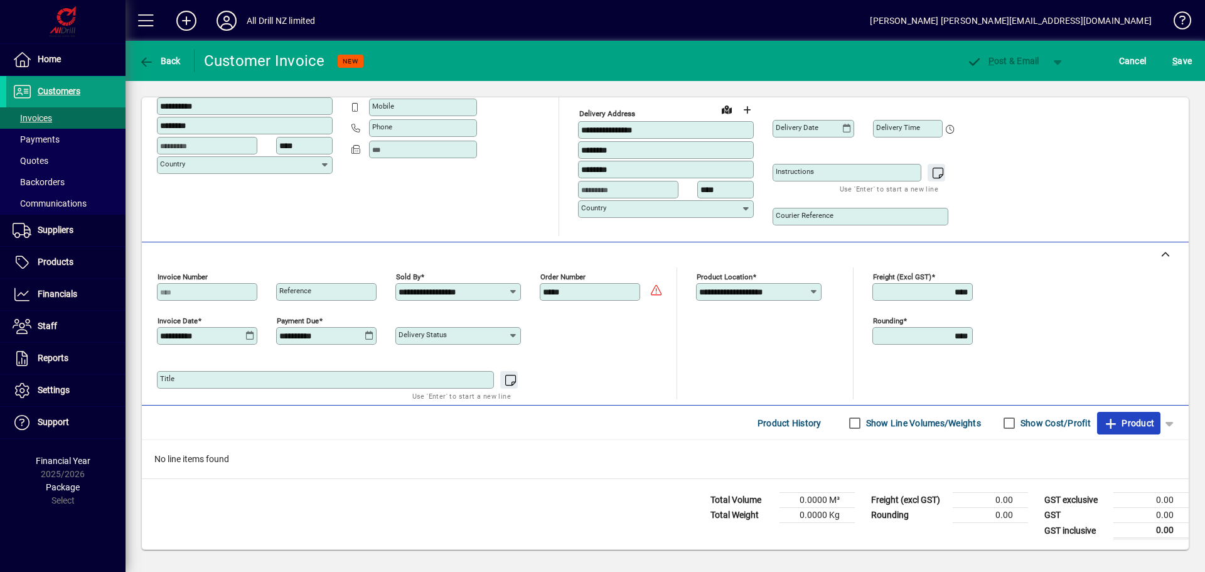 This screenshot has height=572, width=1205. Describe the element at coordinates (30, 161) in the screenshot. I see `span: Quotes` at that location.